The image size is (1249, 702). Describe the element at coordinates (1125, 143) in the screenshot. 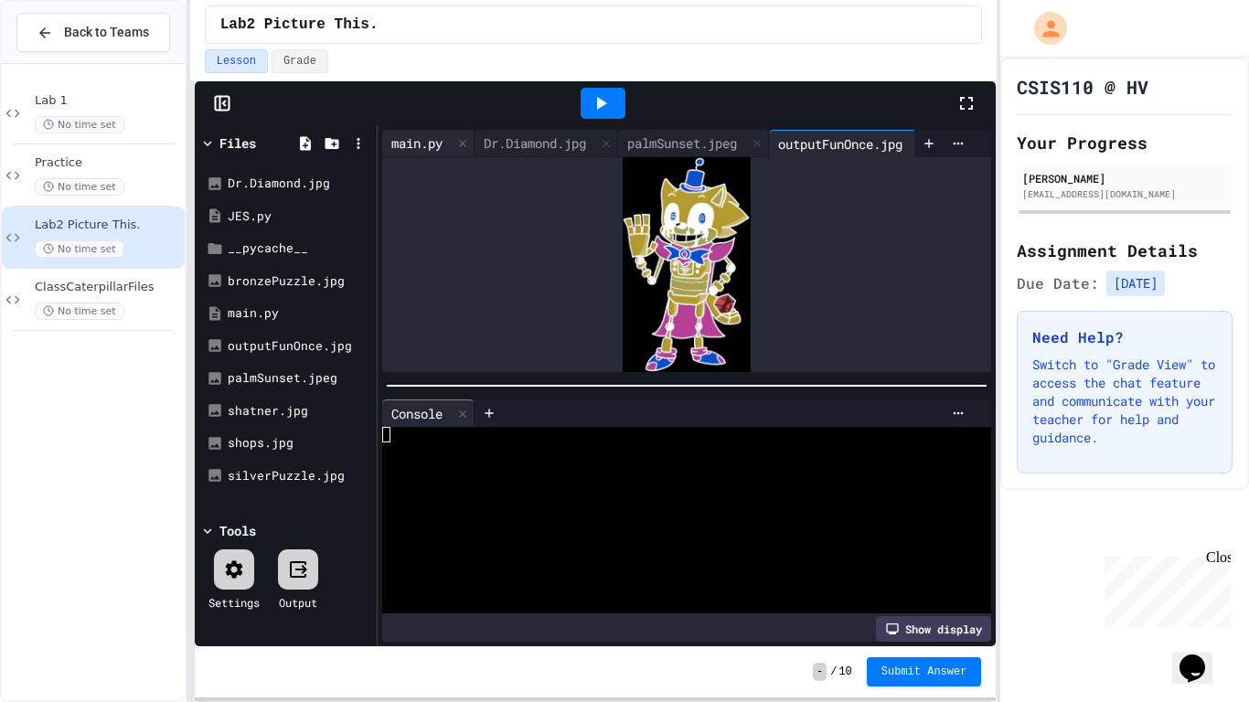

I see `h2: Your Progress` at that location.